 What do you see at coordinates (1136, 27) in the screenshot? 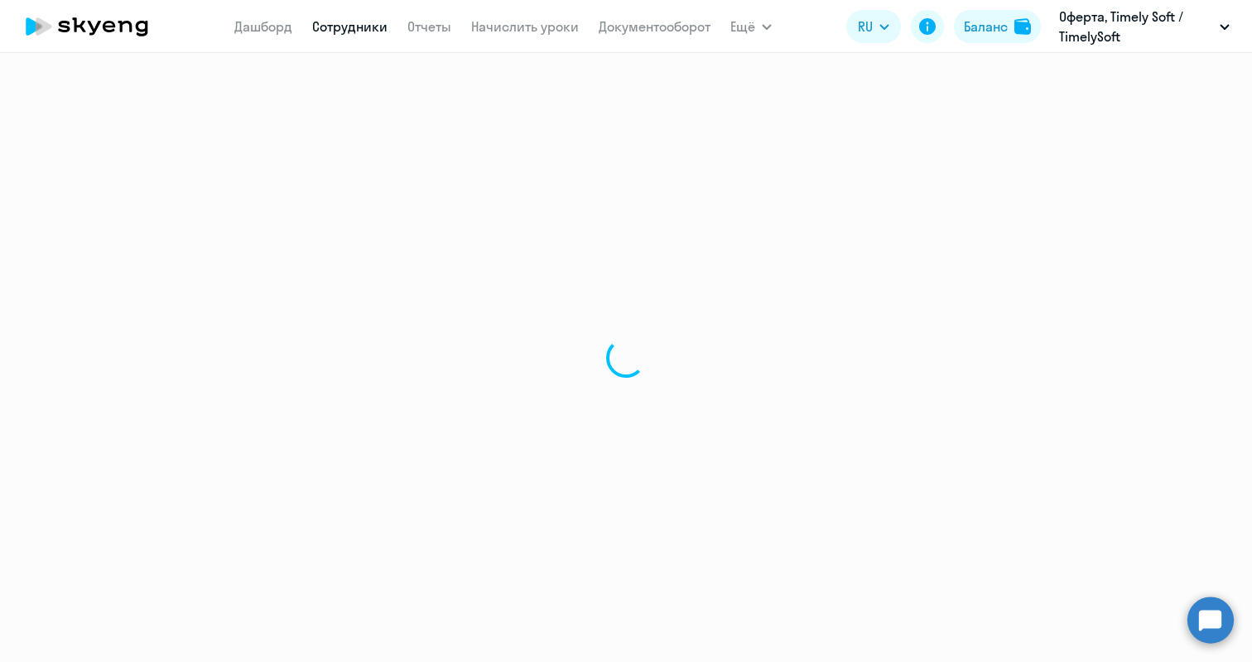
I see `p: Оферта, Timely Soft / TimelySoft` at bounding box center [1136, 27].